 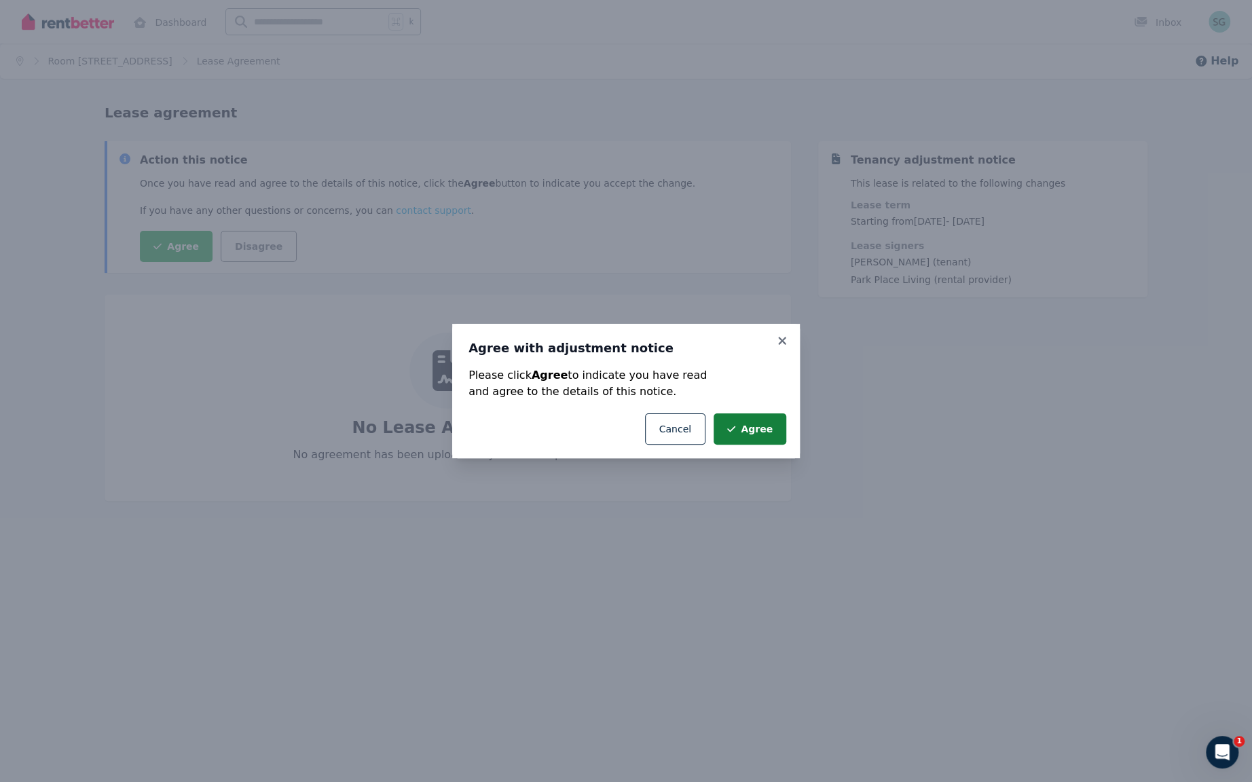 What do you see at coordinates (549, 375) in the screenshot?
I see `strong: Agree` at bounding box center [549, 375].